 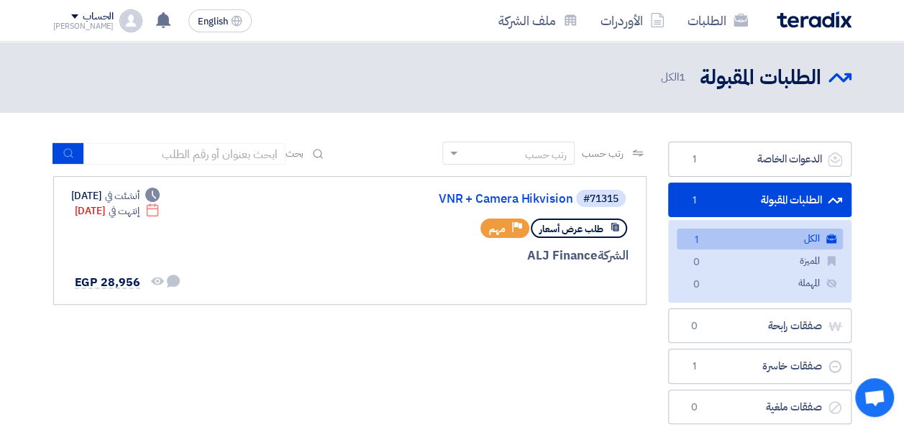 I want to click on a: الأوردرات, so click(x=632, y=20).